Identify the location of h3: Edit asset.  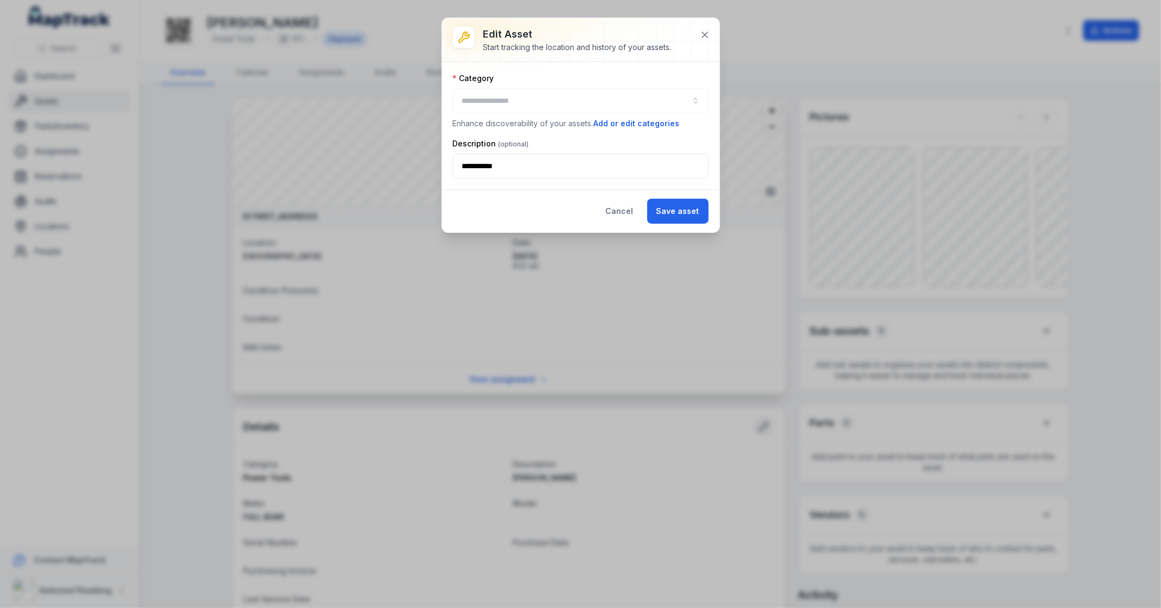
(577, 34).